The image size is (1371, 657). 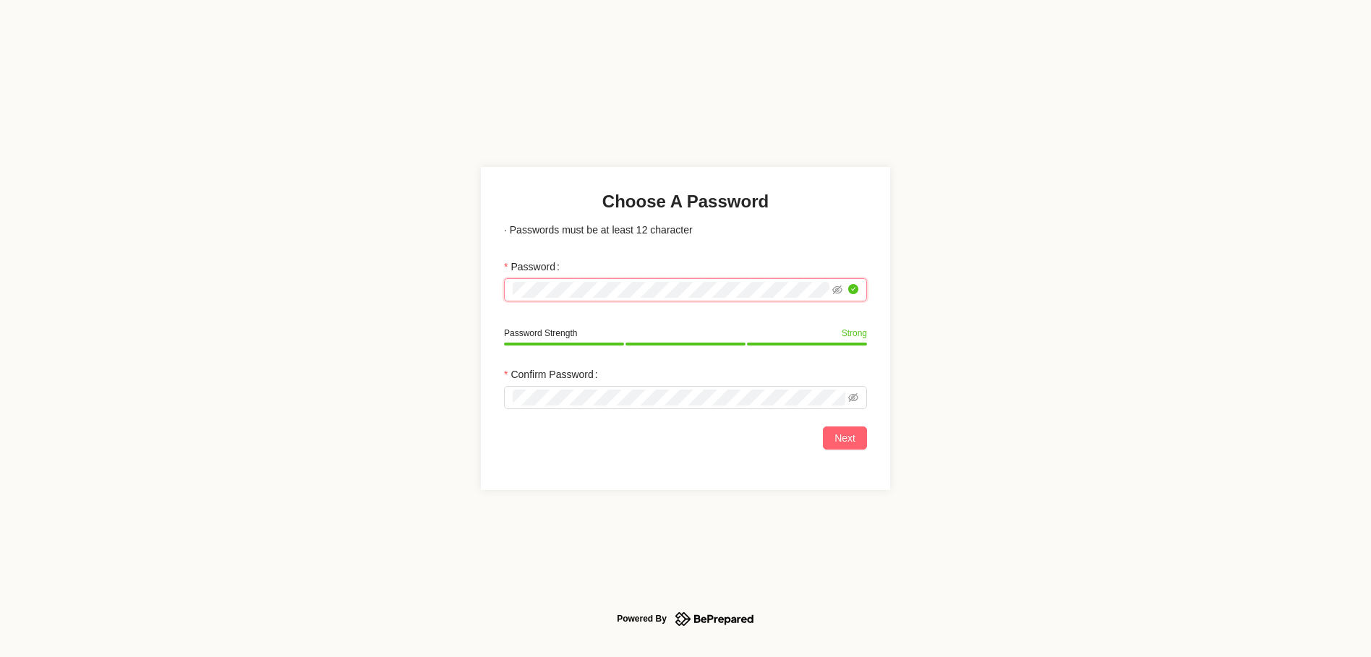 I want to click on label: Confirm Password, so click(x=554, y=375).